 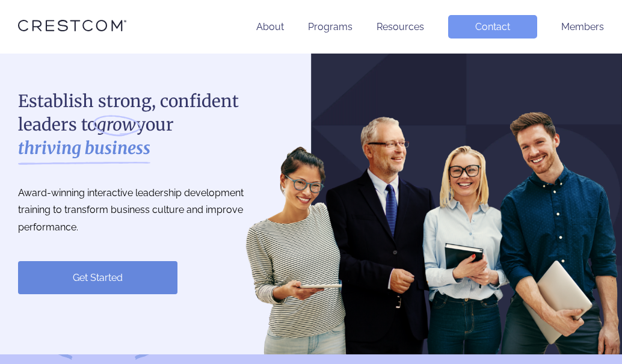 What do you see at coordinates (400, 26) in the screenshot?
I see `a: Resources` at bounding box center [400, 26].